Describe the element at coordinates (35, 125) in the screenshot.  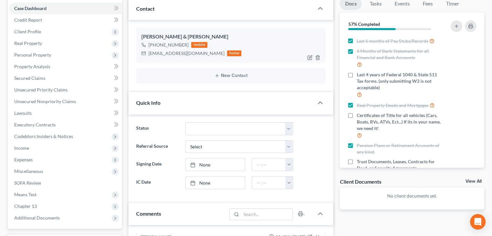
I see `span: Executory Contracts` at that location.